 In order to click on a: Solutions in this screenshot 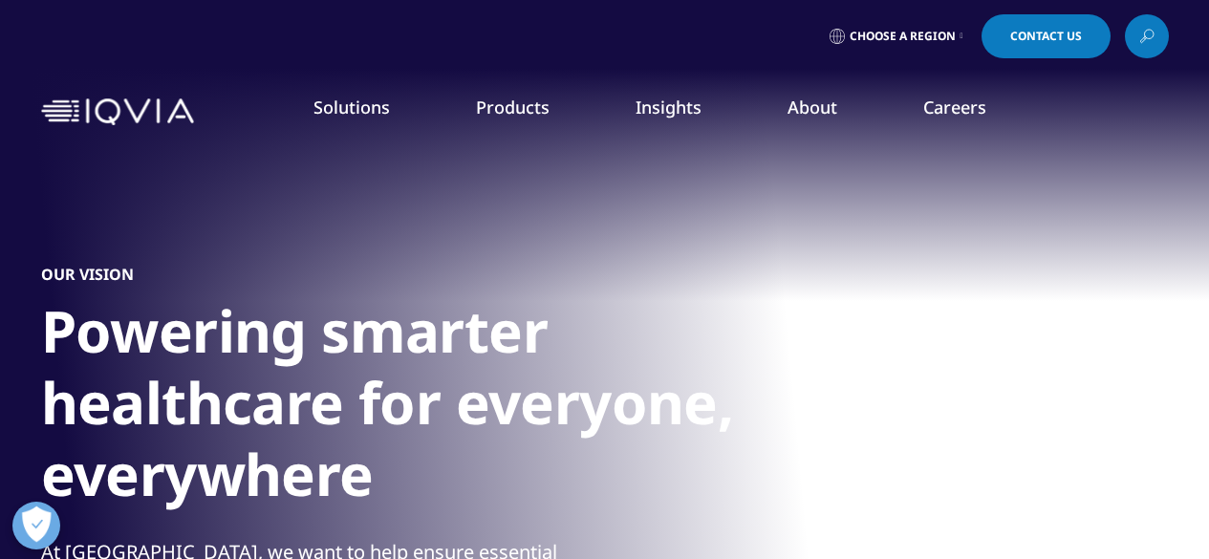, I will do `click(352, 107)`.